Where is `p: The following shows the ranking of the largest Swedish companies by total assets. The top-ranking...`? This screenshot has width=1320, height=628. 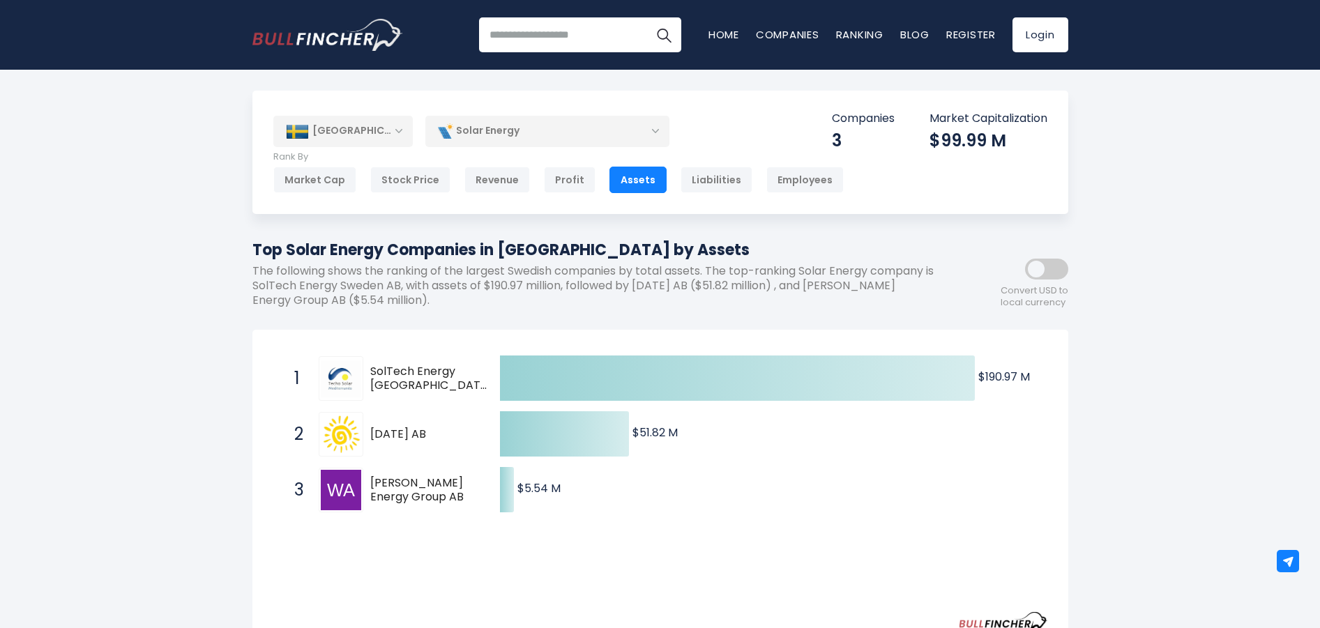
p: The following shows the ranking of the largest Swedish companies by total assets. The top-ranking... is located at coordinates (597, 286).